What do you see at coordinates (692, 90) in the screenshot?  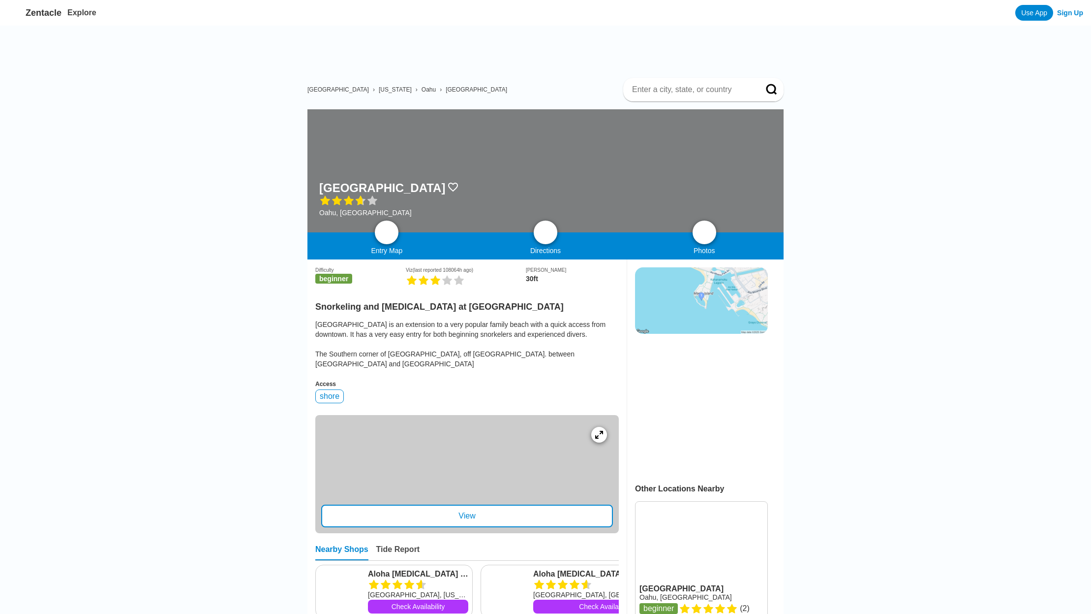 I see `input: Enter a city, state, or country` at bounding box center [692, 90].